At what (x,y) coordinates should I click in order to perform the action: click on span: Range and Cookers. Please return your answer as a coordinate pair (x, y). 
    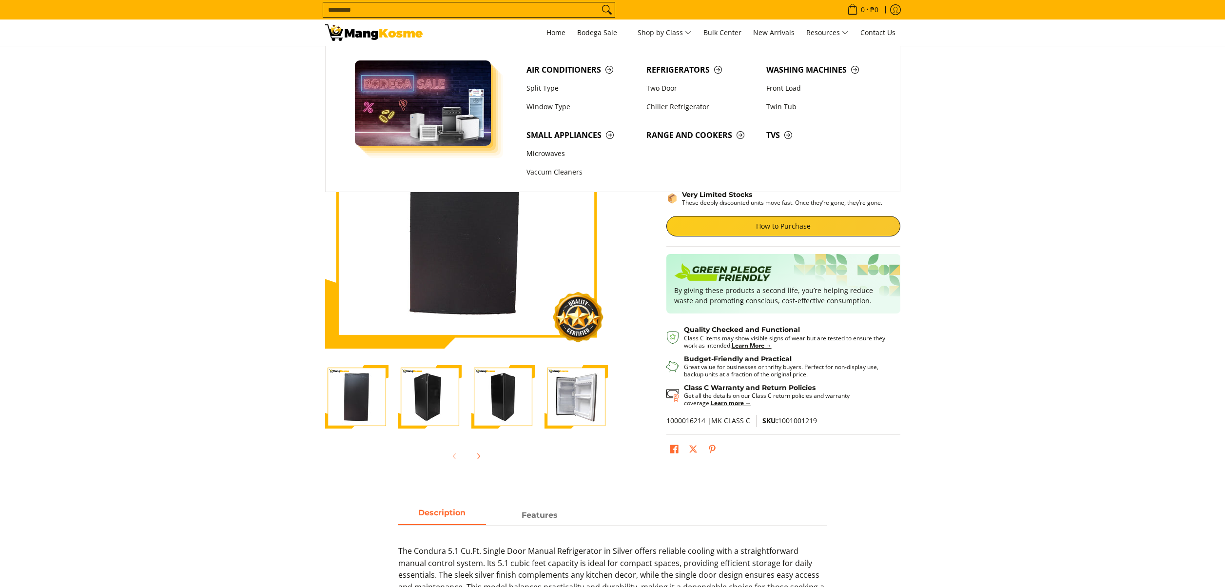
    Looking at the image, I should click on (701, 135).